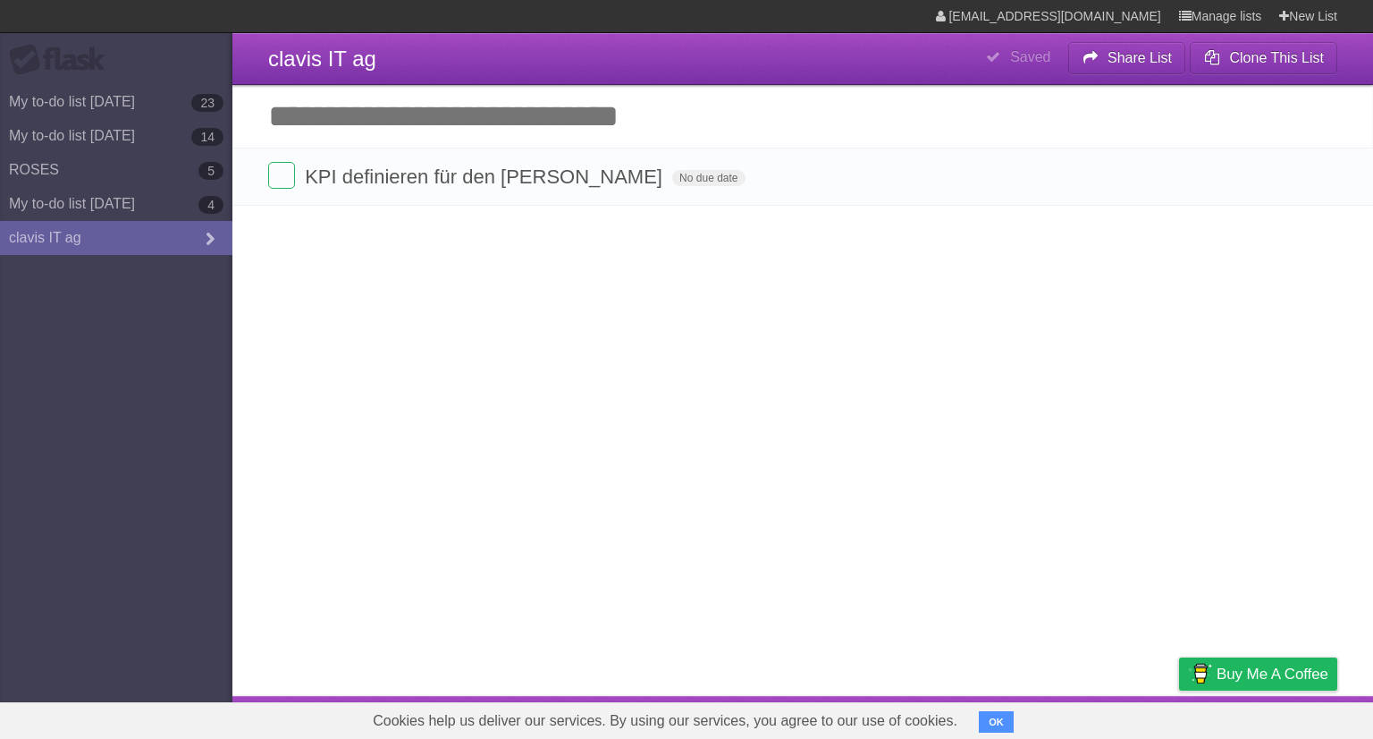 This screenshot has height=739, width=1373. What do you see at coordinates (1277, 57) in the screenshot?
I see `b: Clone This List` at bounding box center [1277, 57].